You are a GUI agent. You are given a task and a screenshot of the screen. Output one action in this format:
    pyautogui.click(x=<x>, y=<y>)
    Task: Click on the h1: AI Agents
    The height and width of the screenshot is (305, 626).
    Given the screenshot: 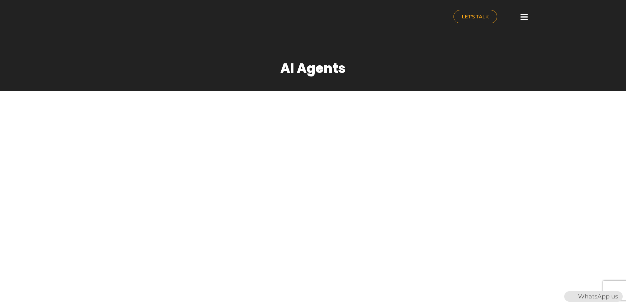 What is the action you would take?
    pyautogui.click(x=313, y=68)
    